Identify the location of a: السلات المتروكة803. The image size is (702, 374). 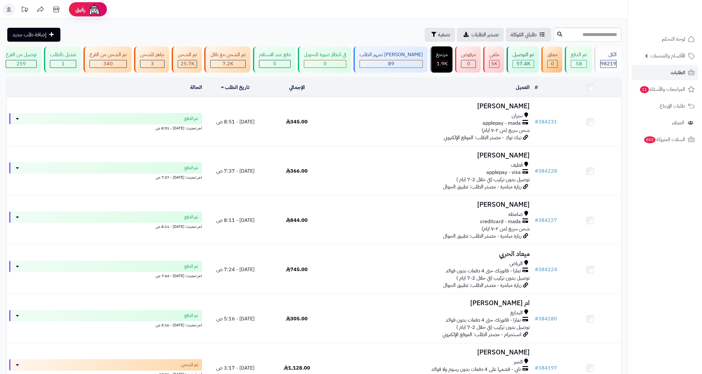
(665, 140).